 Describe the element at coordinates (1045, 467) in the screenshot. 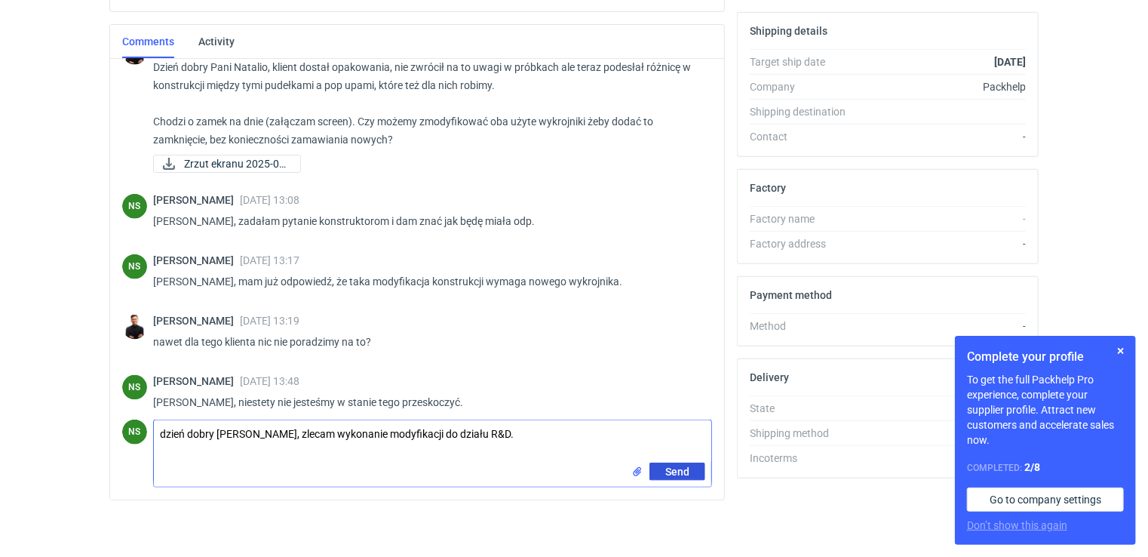

I see `div: Completed:` at that location.